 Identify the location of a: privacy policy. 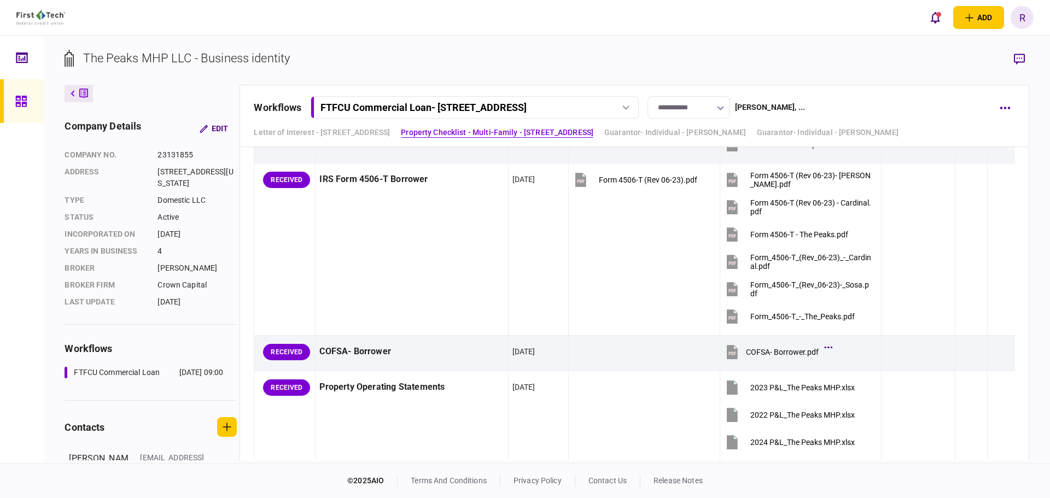
(538, 481).